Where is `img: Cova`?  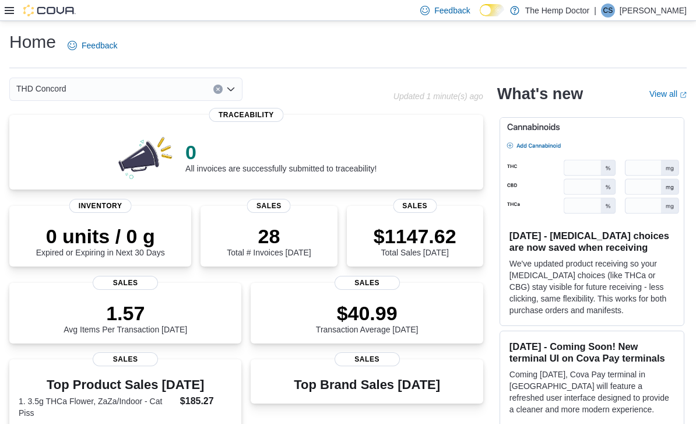 img: Cova is located at coordinates (50, 10).